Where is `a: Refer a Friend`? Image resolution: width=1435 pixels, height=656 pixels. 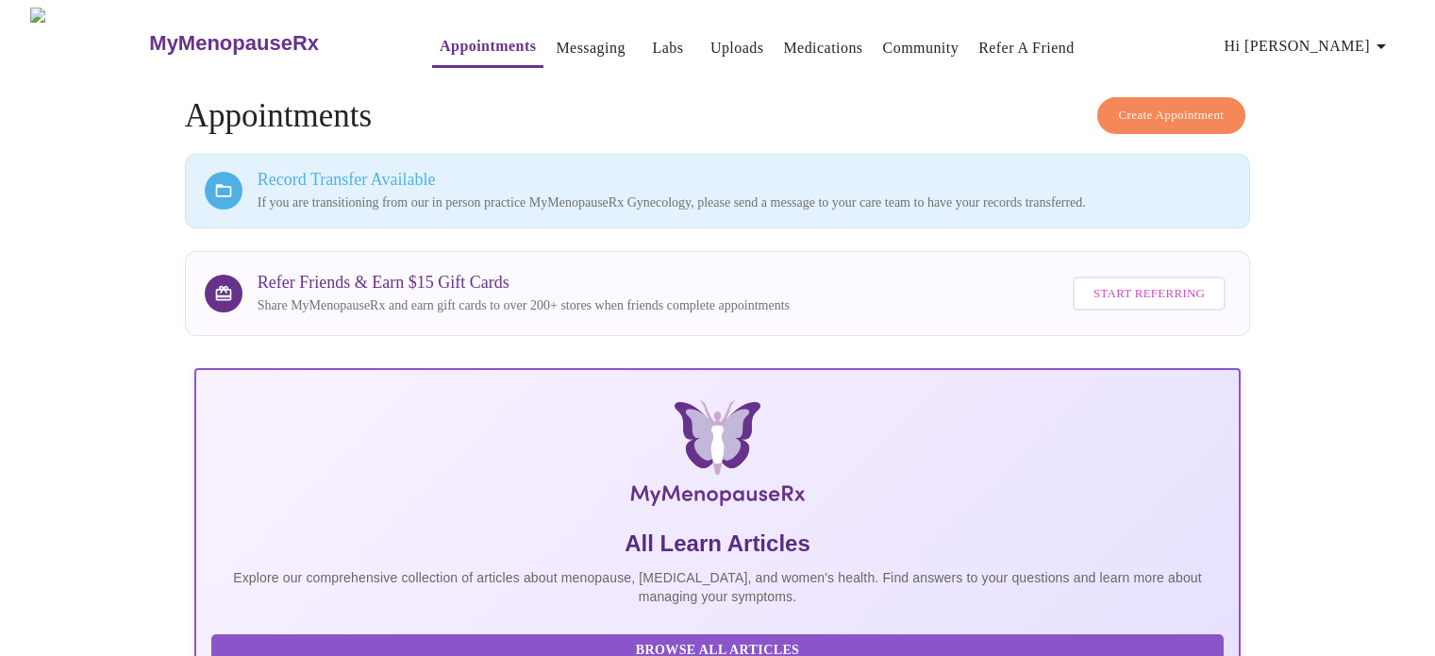 a: Refer a Friend is located at coordinates (1027, 48).